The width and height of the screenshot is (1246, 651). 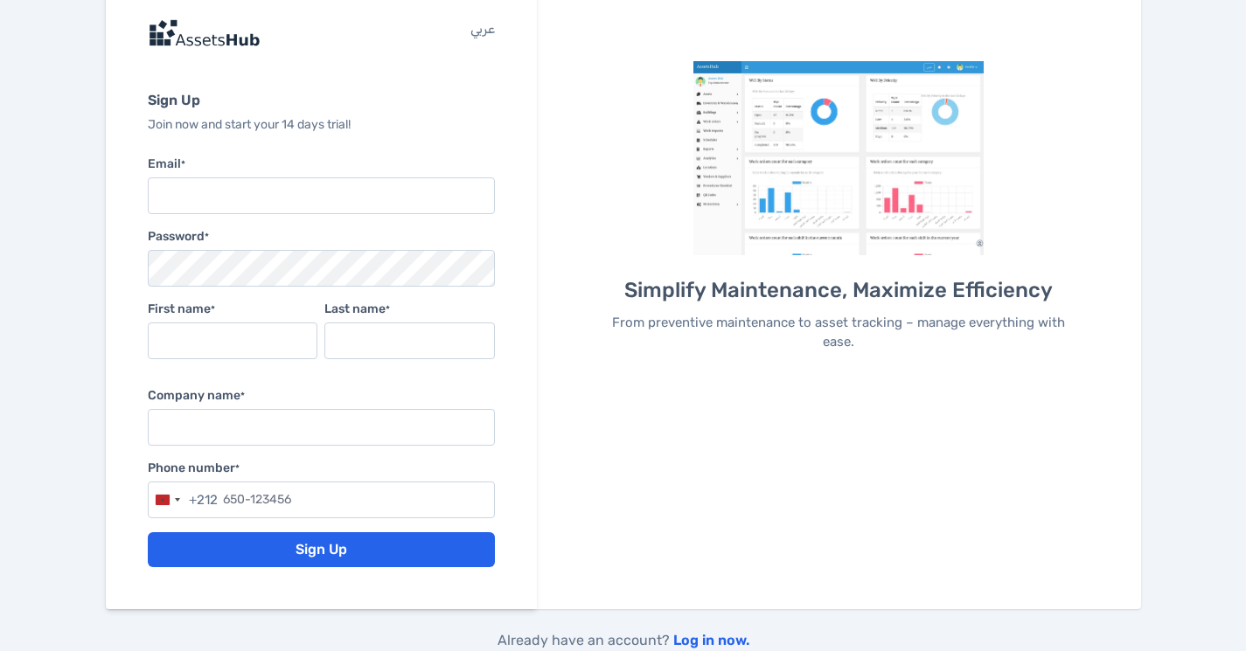 I want to click on p: Already have an account?, so click(x=623, y=641).